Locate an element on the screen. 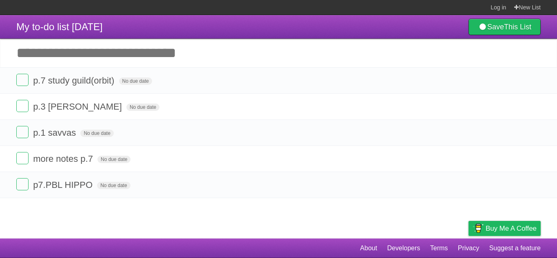  a: Developers is located at coordinates (403, 248).